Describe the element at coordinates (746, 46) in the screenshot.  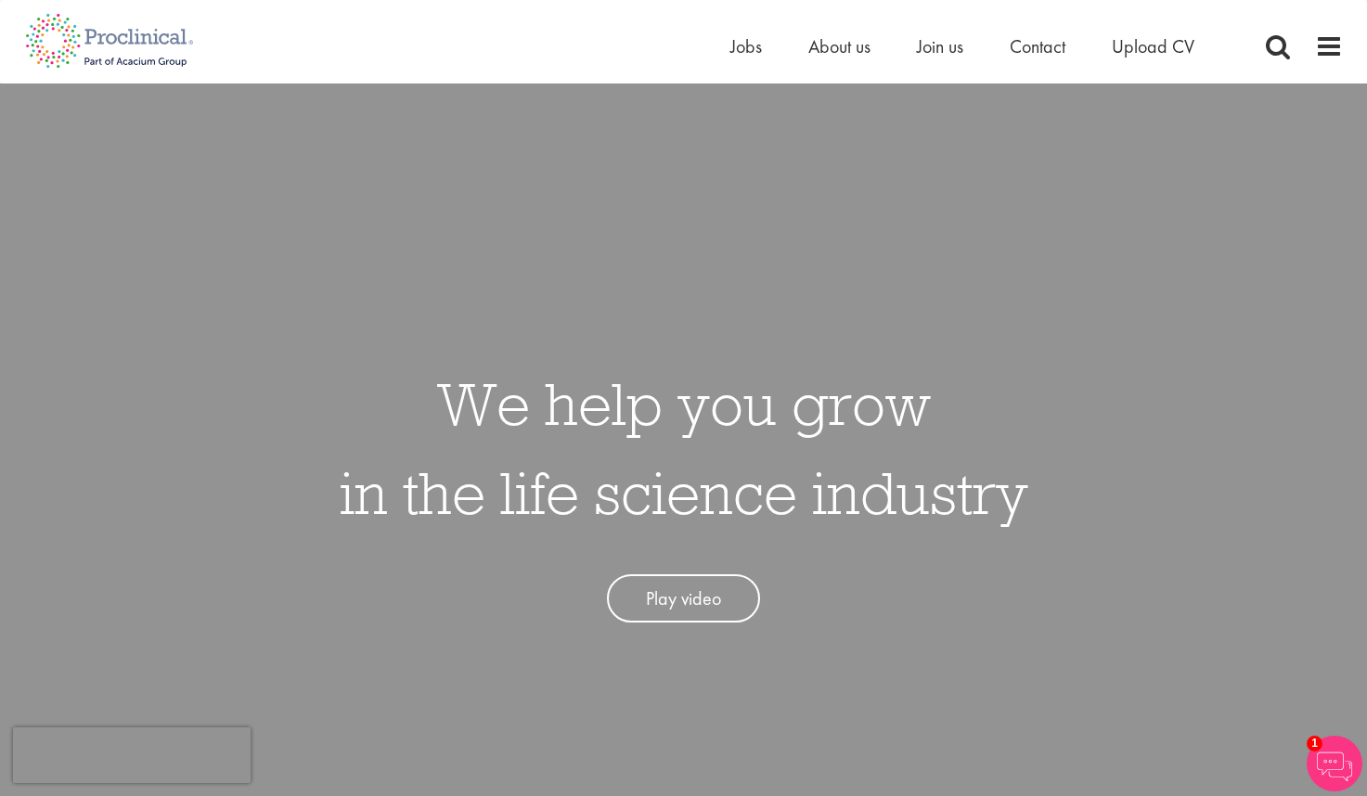
I see `a: Jobs` at that location.